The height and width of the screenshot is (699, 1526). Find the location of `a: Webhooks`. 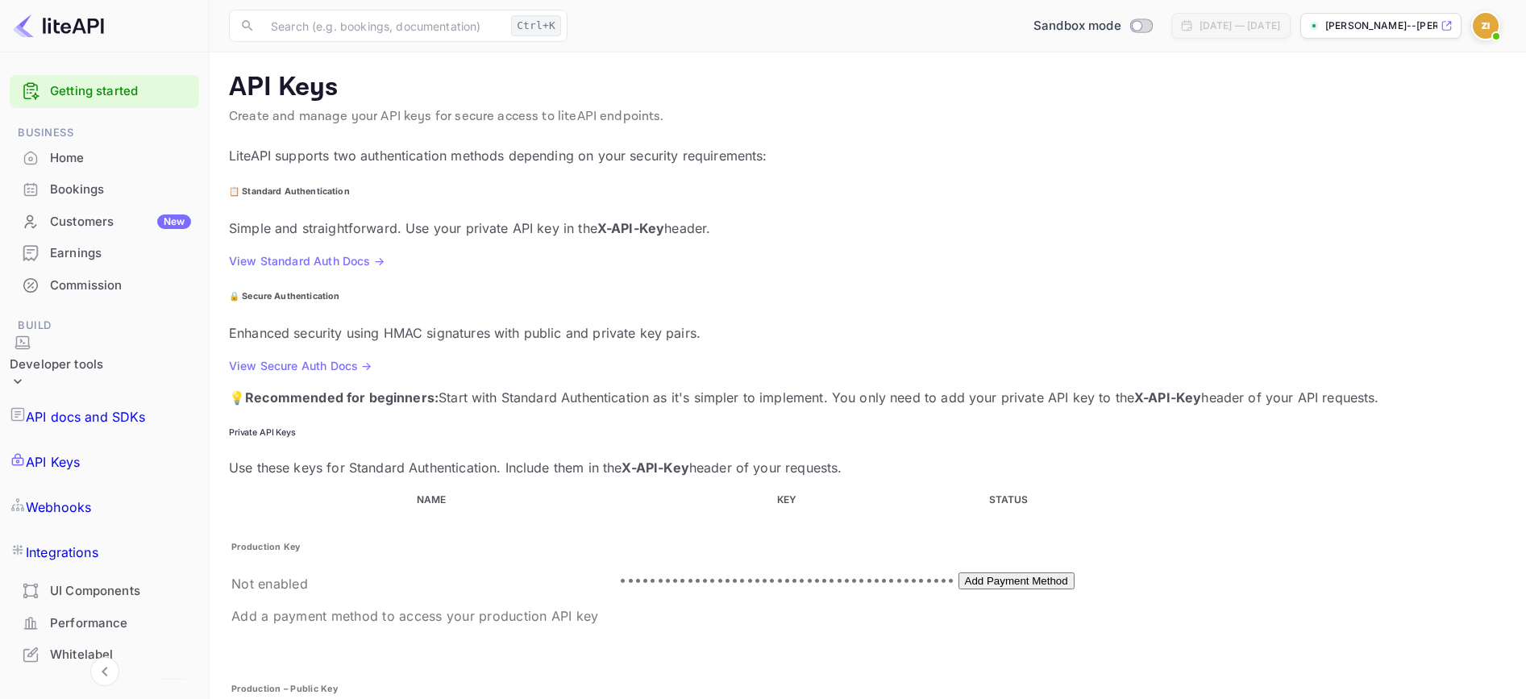

a: Webhooks is located at coordinates (104, 507).